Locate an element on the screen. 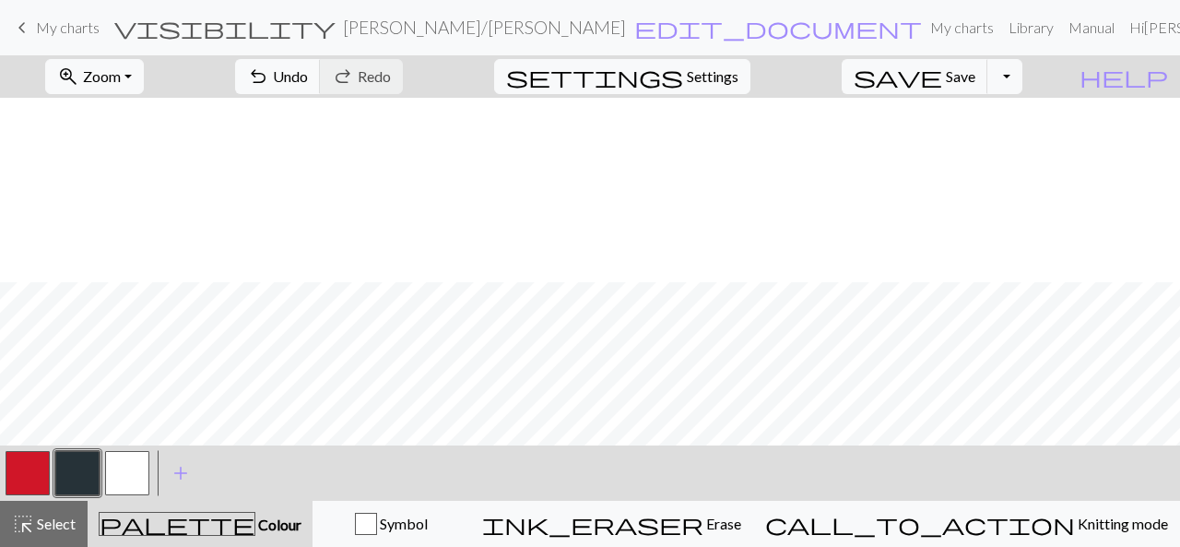  button: Save is located at coordinates (915, 77).